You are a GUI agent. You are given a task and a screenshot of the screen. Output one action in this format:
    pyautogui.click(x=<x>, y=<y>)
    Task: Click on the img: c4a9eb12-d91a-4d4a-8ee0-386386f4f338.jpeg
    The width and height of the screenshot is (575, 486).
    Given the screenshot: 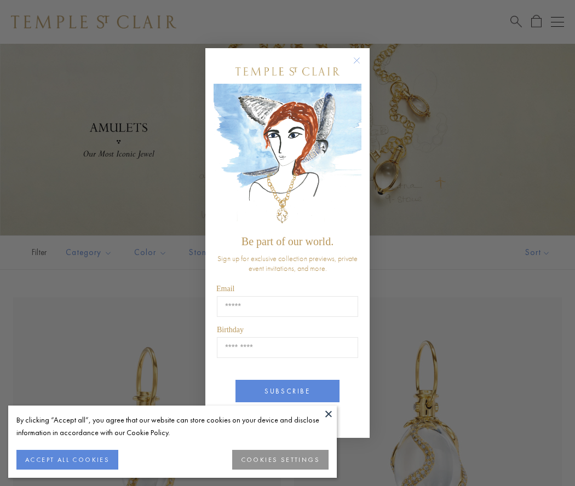 What is the action you would take?
    pyautogui.click(x=288, y=157)
    